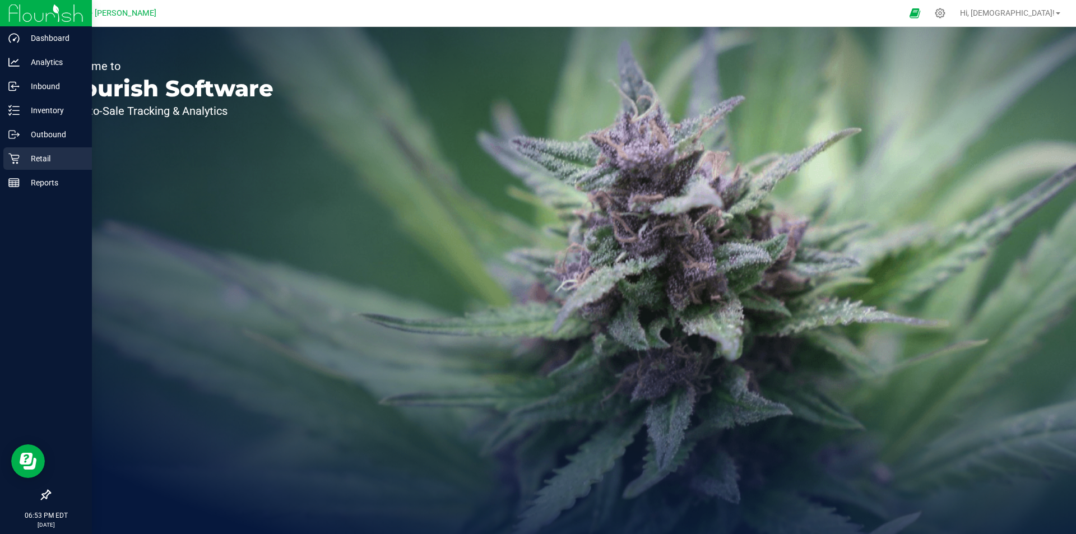 This screenshot has width=1076, height=534. Describe the element at coordinates (14, 183) in the screenshot. I see `inline-svg: Reports` at that location.